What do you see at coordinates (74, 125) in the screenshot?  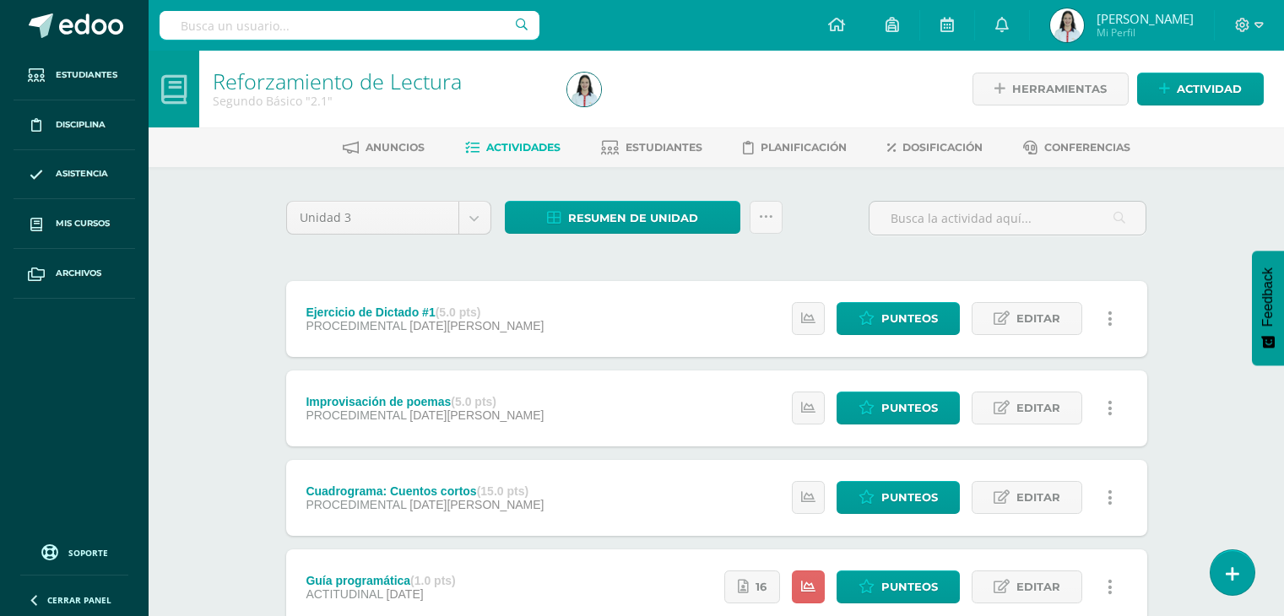 I see `a: Disciplina` at bounding box center [74, 125].